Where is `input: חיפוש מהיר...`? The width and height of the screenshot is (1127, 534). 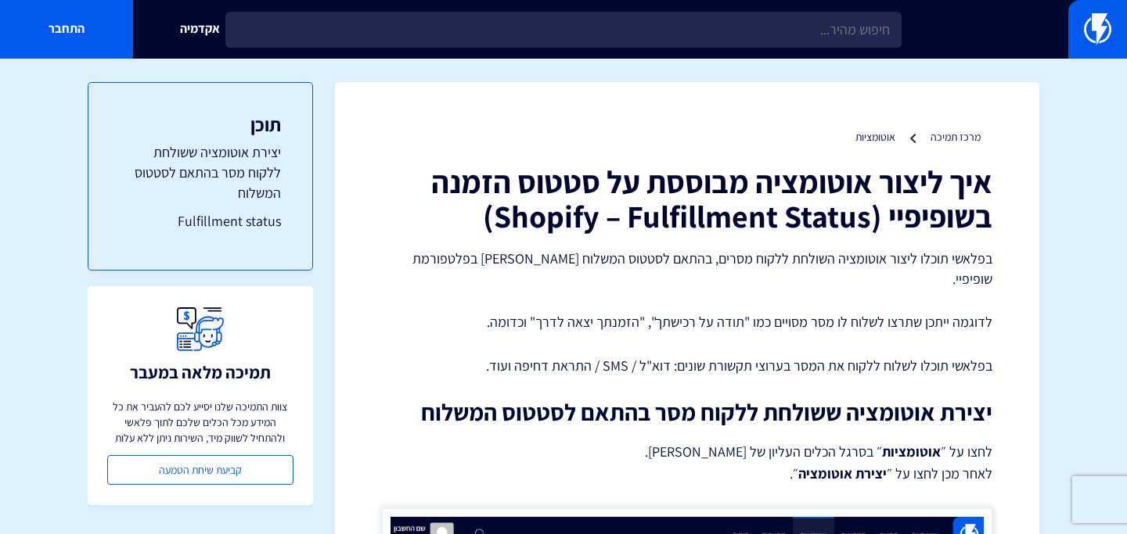
input: חיפוש מהיר... is located at coordinates (563, 30).